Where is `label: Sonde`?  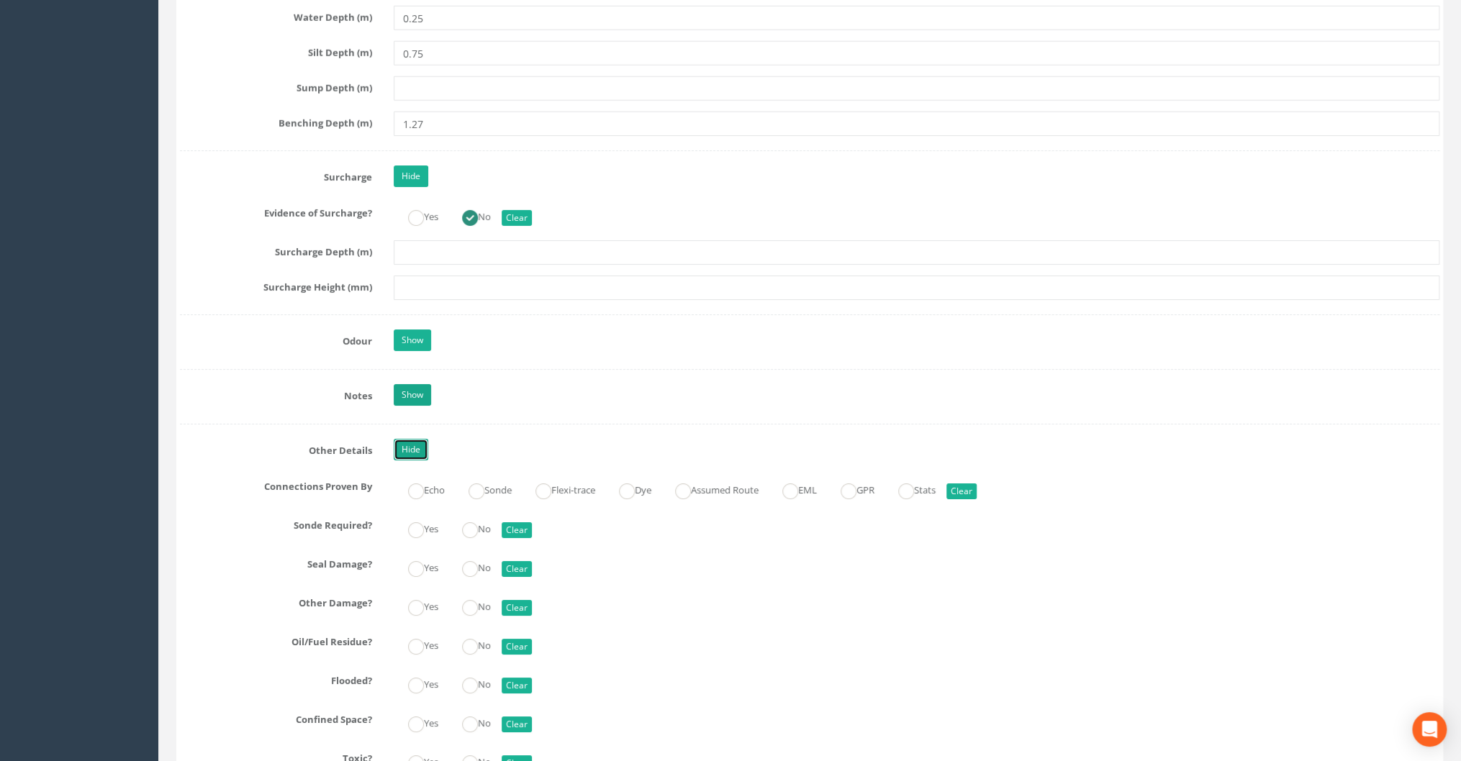 label: Sonde is located at coordinates (483, 489).